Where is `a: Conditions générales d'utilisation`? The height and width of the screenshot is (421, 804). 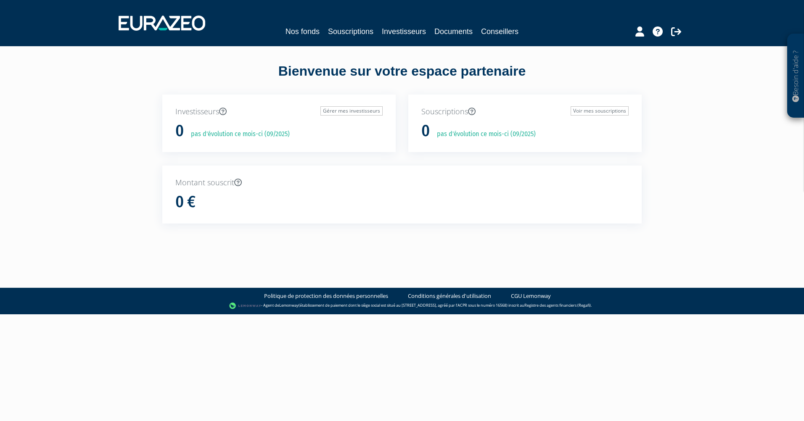
a: Conditions générales d'utilisation is located at coordinates (449, 296).